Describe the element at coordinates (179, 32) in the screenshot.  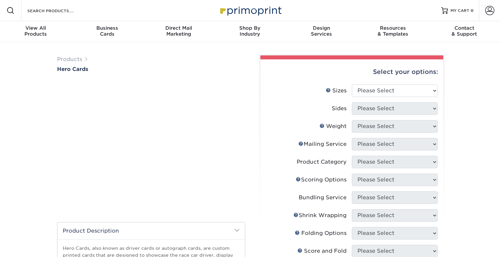
I see `a: Direct MailMarketing` at that location.